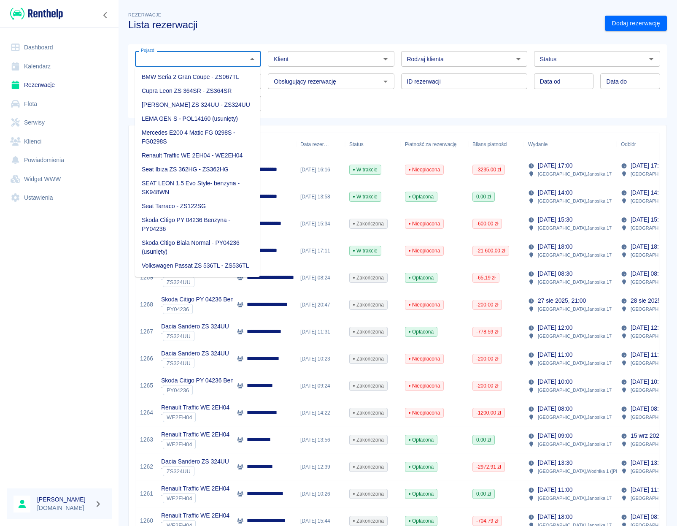 This screenshot has width=677, height=526. What do you see at coordinates (484, 197) in the screenshot?
I see `span: 0,00 zł` at bounding box center [484, 197].